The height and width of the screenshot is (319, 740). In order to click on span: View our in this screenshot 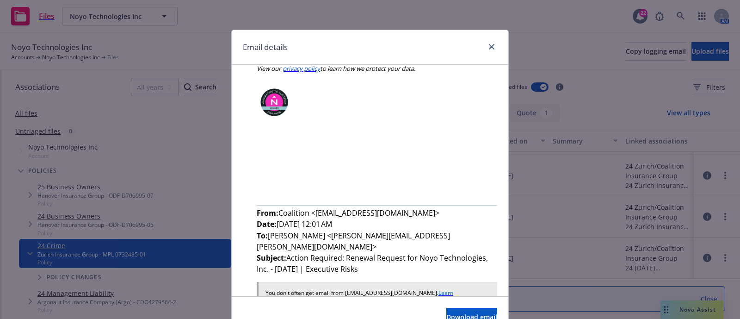, I will do `click(269, 68)`.